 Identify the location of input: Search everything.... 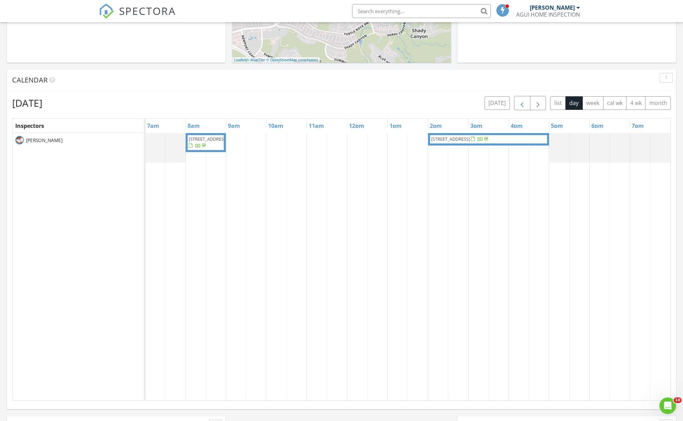
(421, 11).